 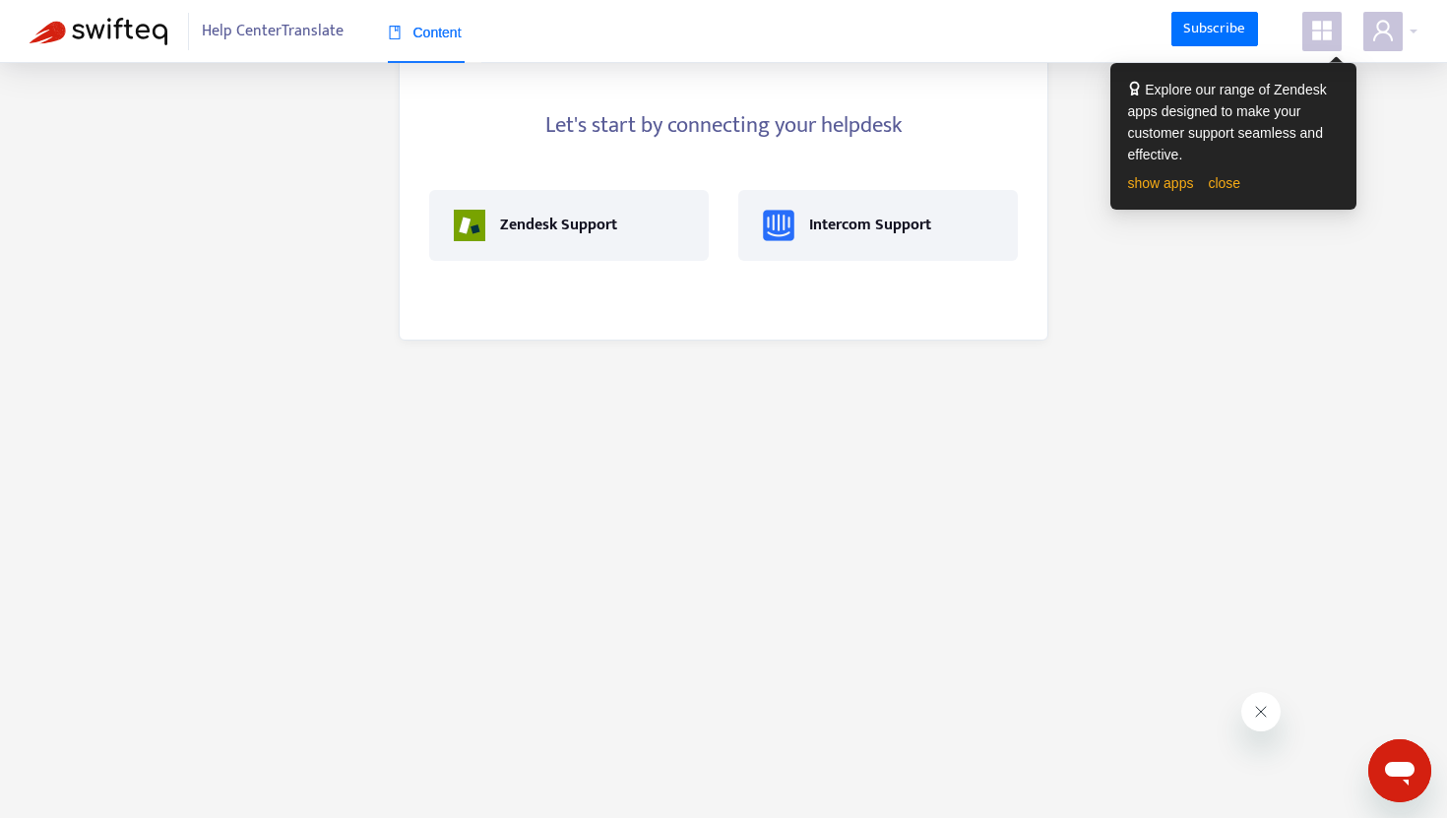 What do you see at coordinates (273, 31) in the screenshot?
I see `span: Help Center Translate` at bounding box center [273, 31].